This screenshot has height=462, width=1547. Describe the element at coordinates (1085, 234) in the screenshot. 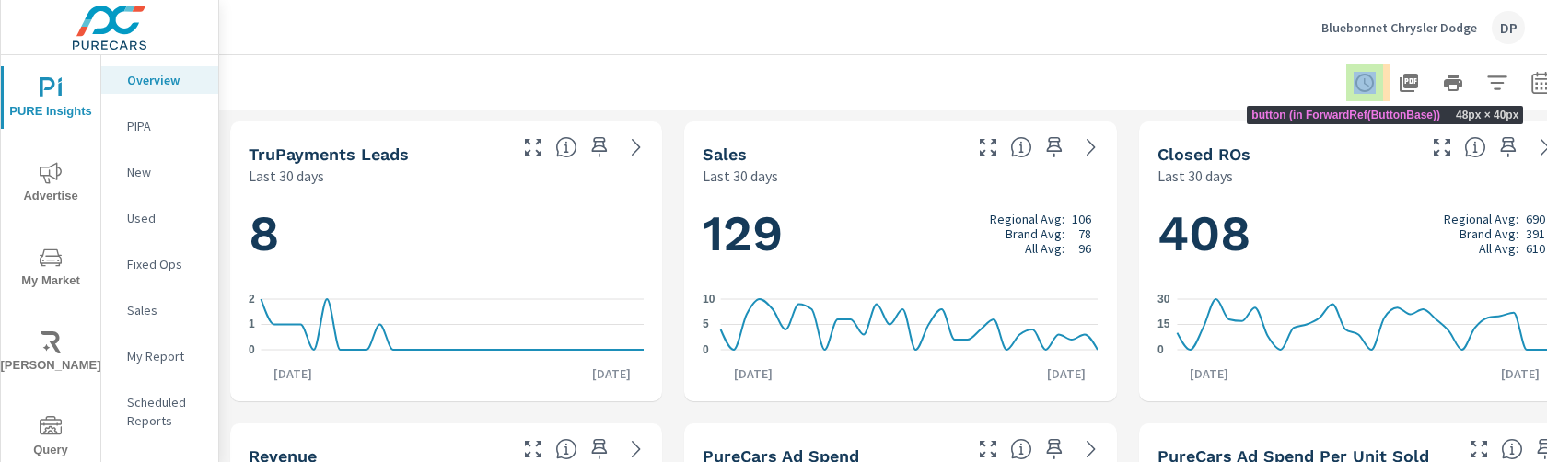

I see `p: 78` at that location.